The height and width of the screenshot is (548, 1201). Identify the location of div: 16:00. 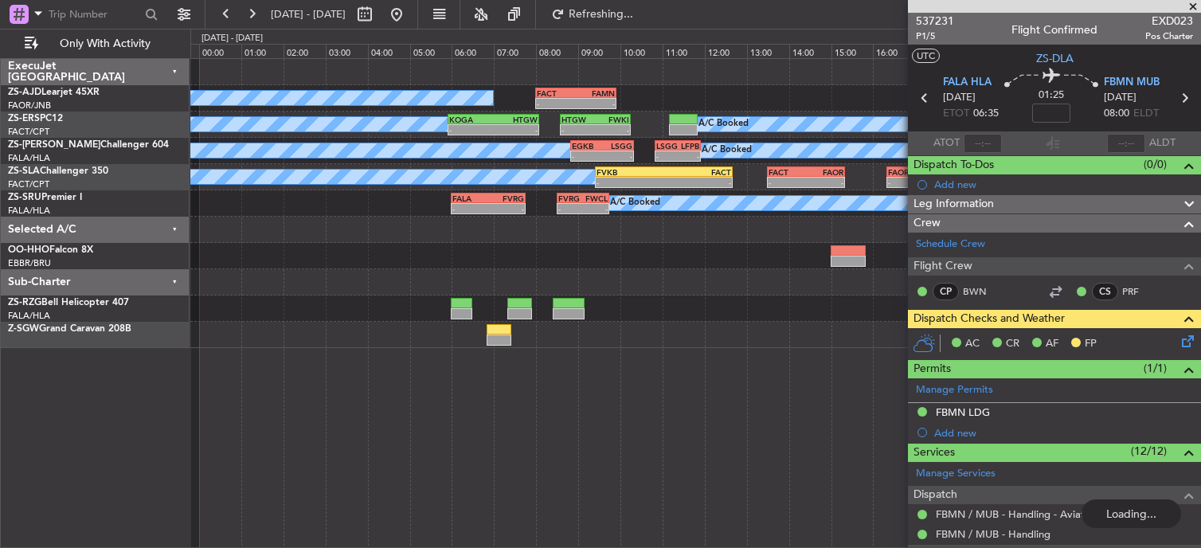
(894, 51).